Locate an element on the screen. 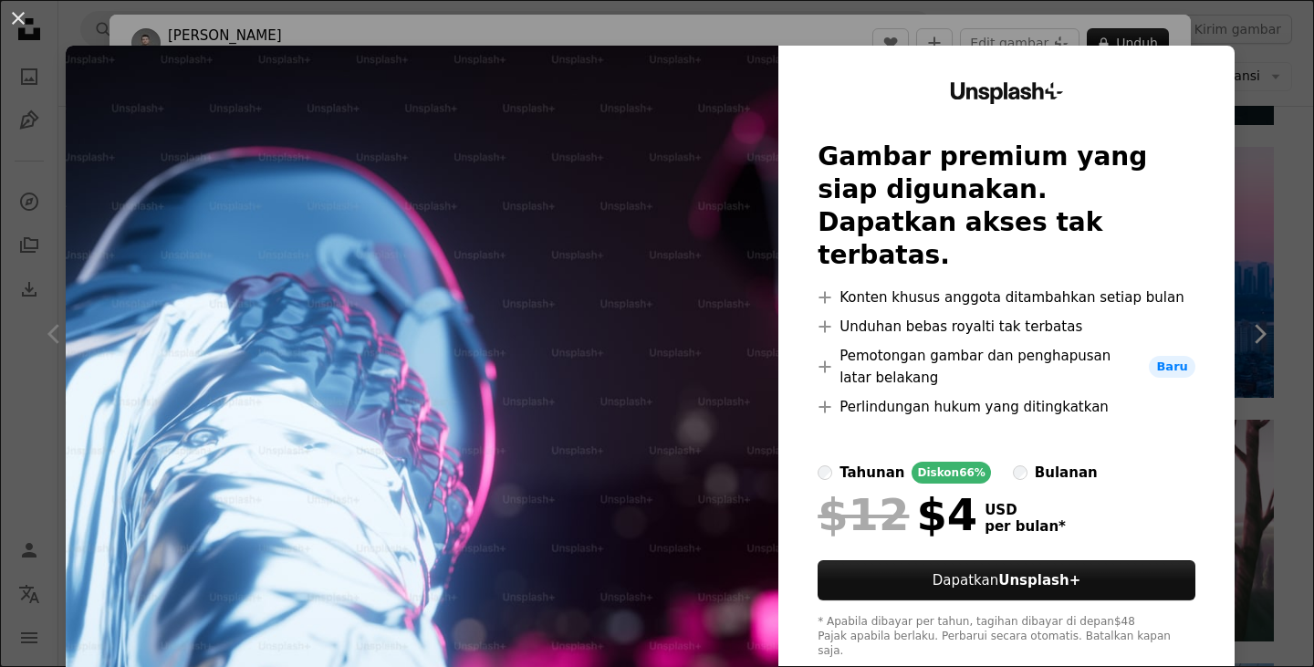 The width and height of the screenshot is (1314, 667). div: $4 is located at coordinates (897, 515).